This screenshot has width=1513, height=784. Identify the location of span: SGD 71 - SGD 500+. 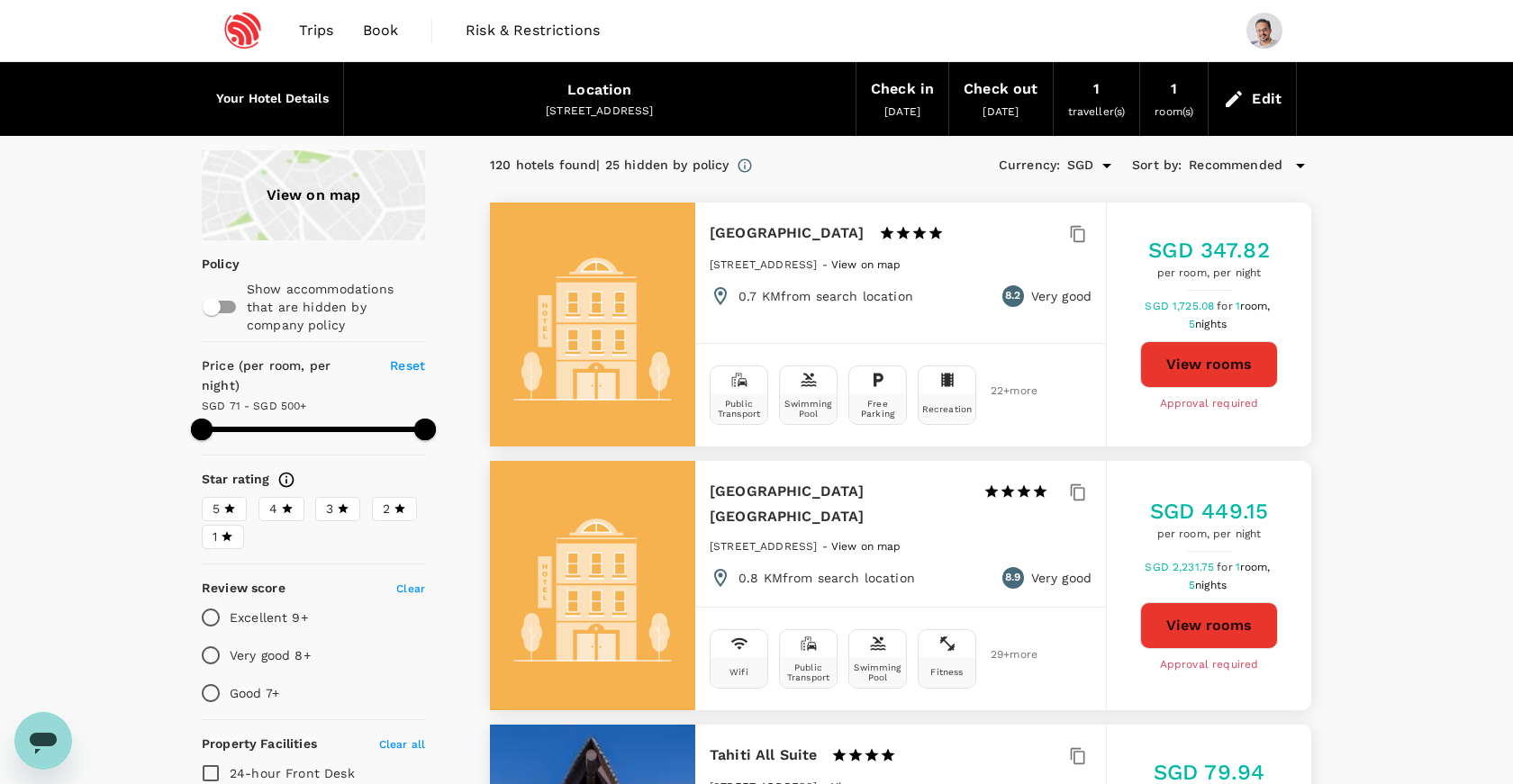
(254, 406).